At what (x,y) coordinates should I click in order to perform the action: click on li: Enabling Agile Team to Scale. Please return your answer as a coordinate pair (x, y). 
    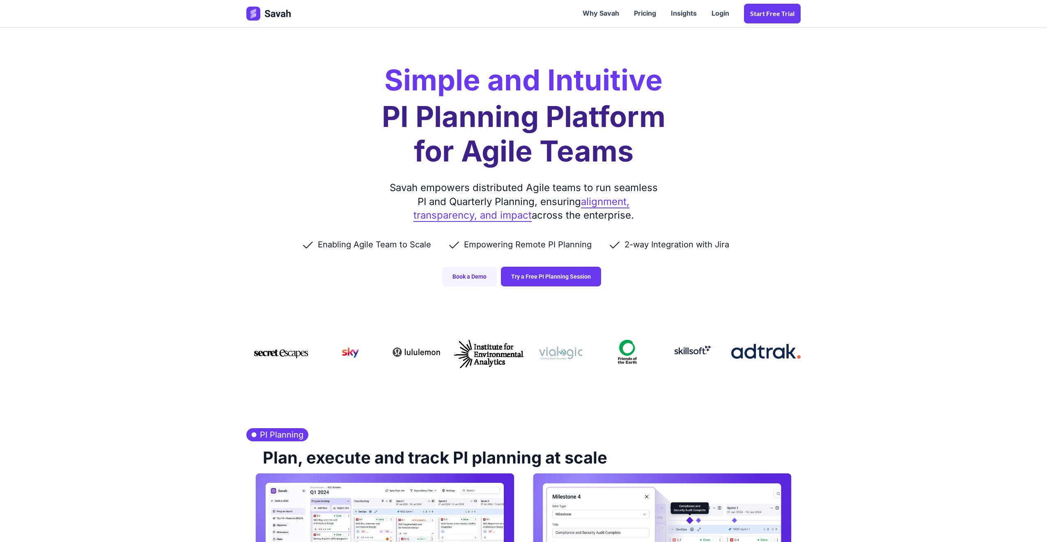
    Looking at the image, I should click on (374, 244).